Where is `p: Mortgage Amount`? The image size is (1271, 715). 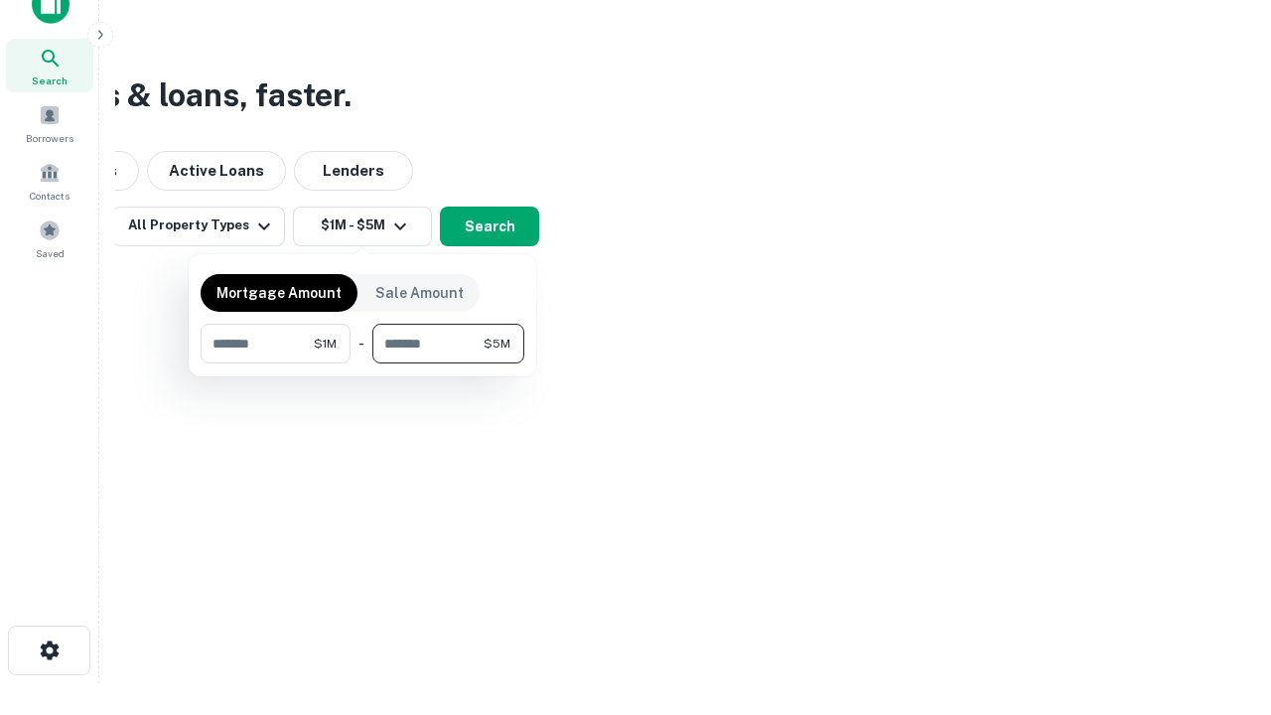 p: Mortgage Amount is located at coordinates (279, 293).